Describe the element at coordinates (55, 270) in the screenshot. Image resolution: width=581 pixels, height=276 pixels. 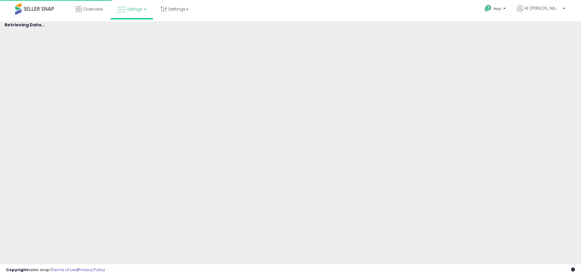
I see `div: seller snap | |` at that location.